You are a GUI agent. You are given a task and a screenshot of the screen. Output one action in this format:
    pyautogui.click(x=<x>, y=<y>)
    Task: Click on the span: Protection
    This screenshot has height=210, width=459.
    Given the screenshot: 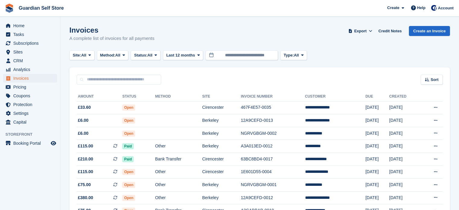 What is the action you would take?
    pyautogui.click(x=31, y=104)
    